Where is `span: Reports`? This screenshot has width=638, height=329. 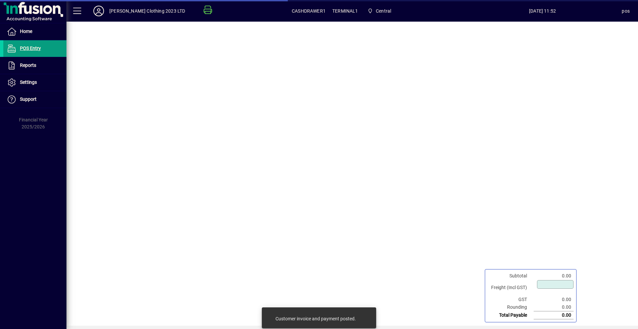
span: Reports is located at coordinates (28, 65).